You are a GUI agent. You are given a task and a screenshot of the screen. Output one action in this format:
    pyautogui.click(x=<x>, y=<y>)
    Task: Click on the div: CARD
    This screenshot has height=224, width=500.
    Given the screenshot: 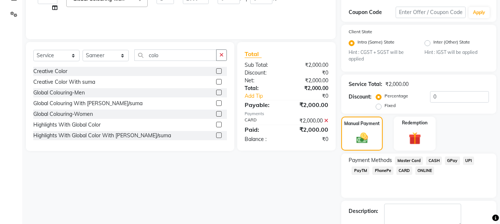 What is the action you would take?
    pyautogui.click(x=263, y=121)
    